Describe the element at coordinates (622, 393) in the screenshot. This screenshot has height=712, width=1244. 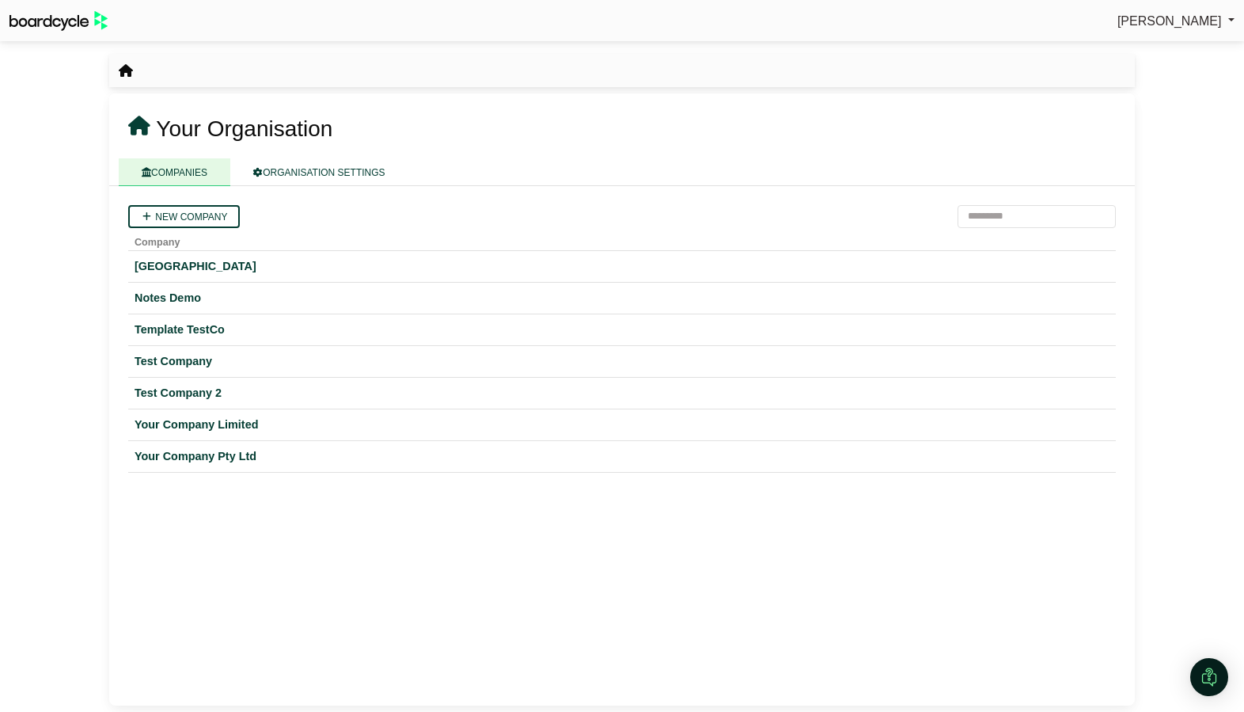
I see `a: Test Company 2` at that location.